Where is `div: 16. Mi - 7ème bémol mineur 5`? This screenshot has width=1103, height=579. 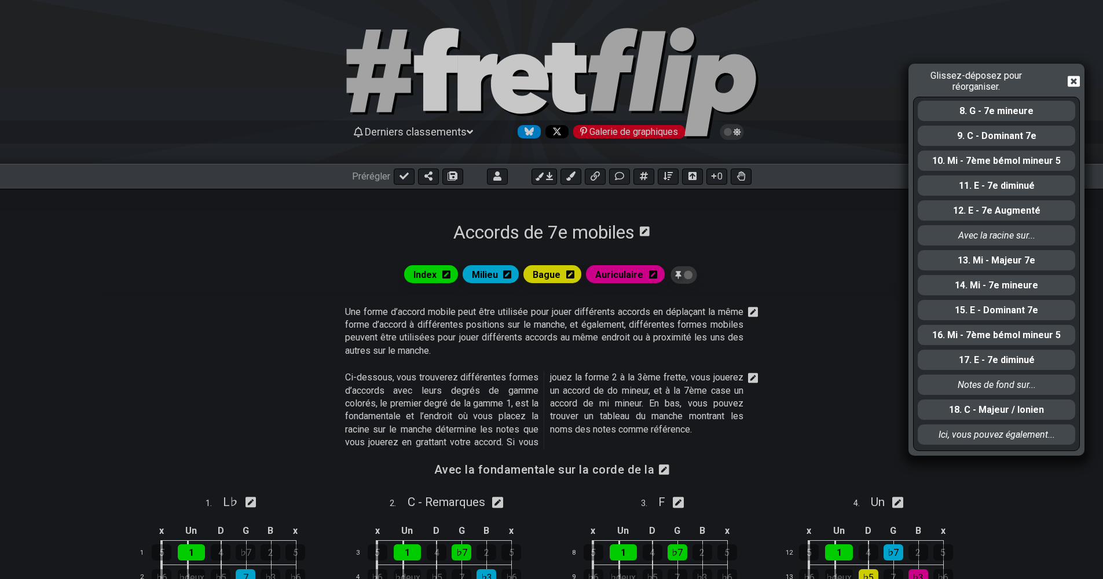 div: 16. Mi - 7ème bémol mineur 5 is located at coordinates (996, 335).